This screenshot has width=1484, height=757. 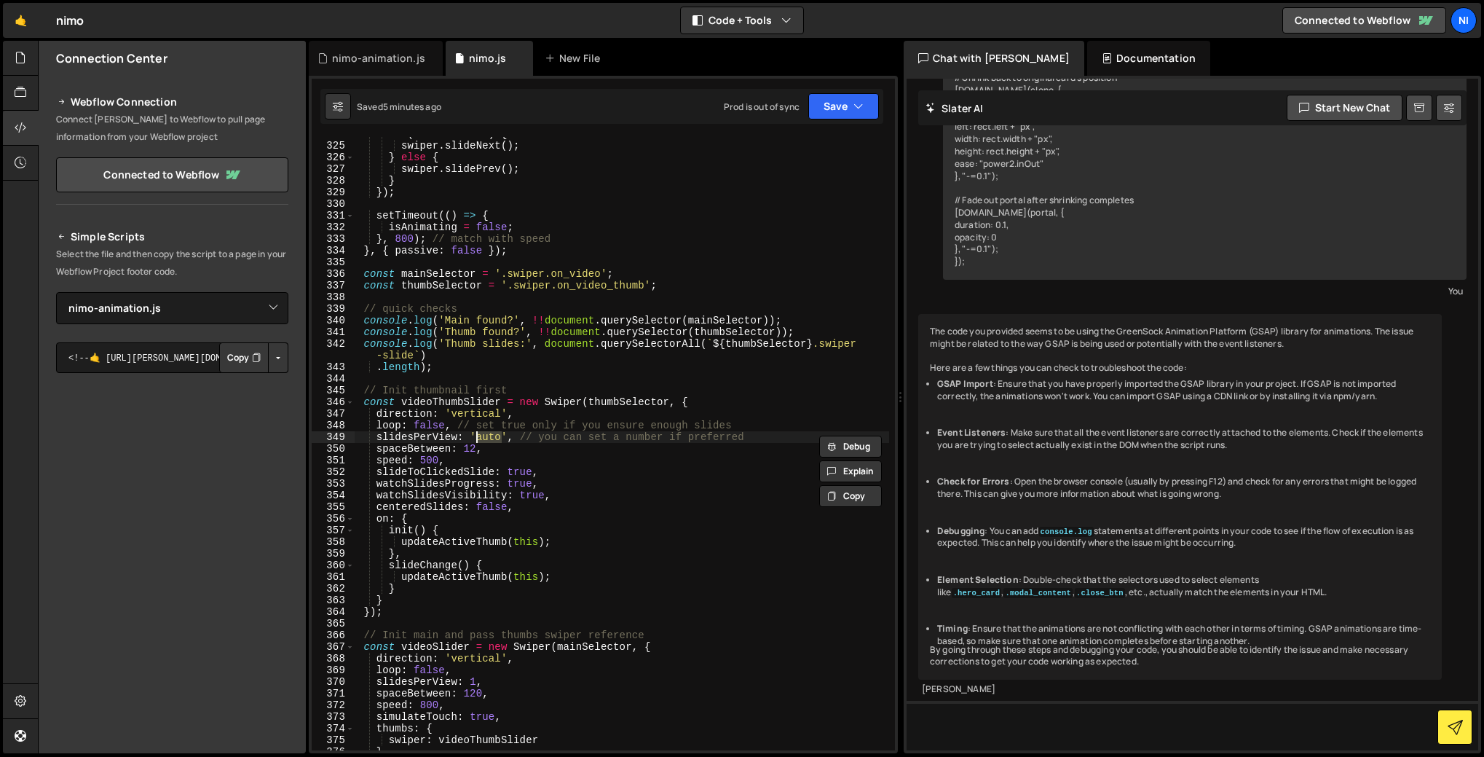 I want to click on div: 352, so click(x=333, y=472).